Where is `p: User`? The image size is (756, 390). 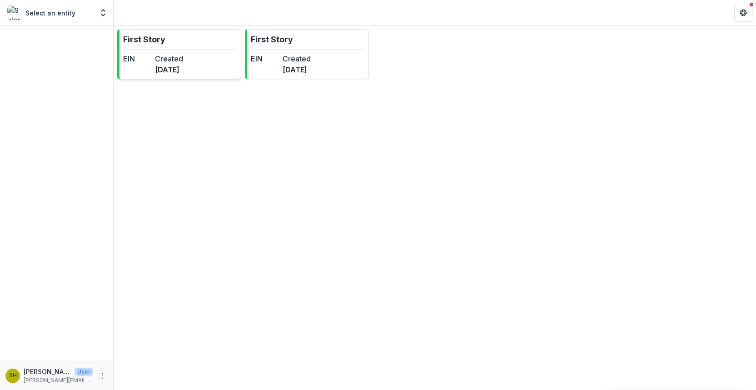 p: User is located at coordinates (84, 371).